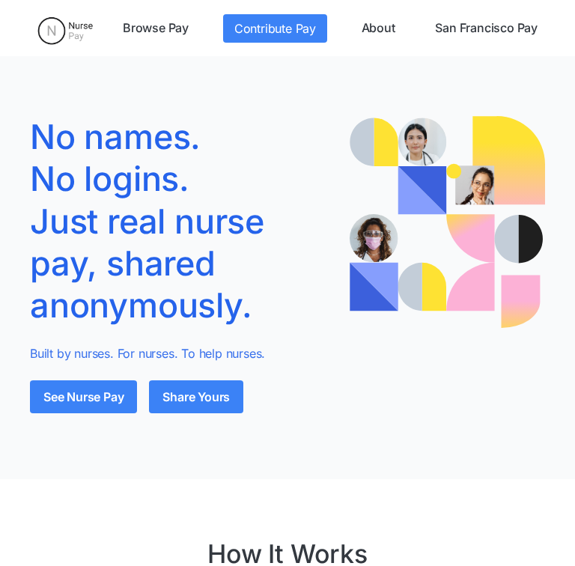 This screenshot has width=575, height=566. I want to click on a: Contribute Pay, so click(275, 28).